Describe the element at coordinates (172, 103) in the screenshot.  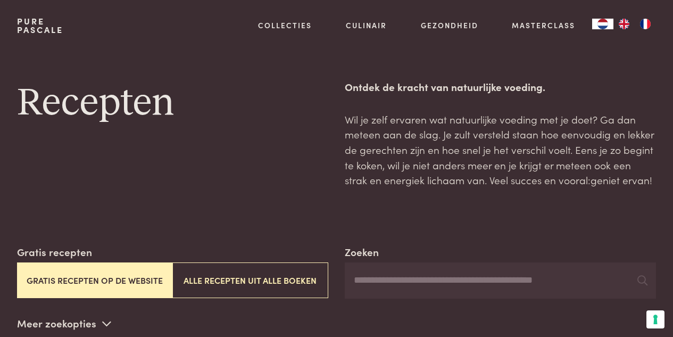
I see `h1: Recepten` at that location.